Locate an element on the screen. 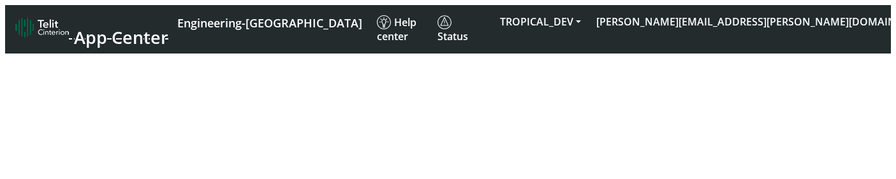  img: knowledge.svg is located at coordinates (384, 22).